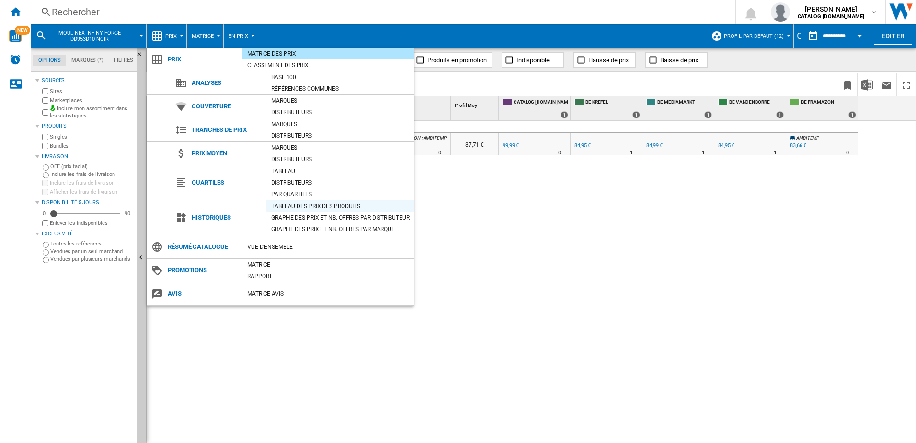  Describe the element at coordinates (340, 206) in the screenshot. I see `div: Tableau des prix des produits` at that location.